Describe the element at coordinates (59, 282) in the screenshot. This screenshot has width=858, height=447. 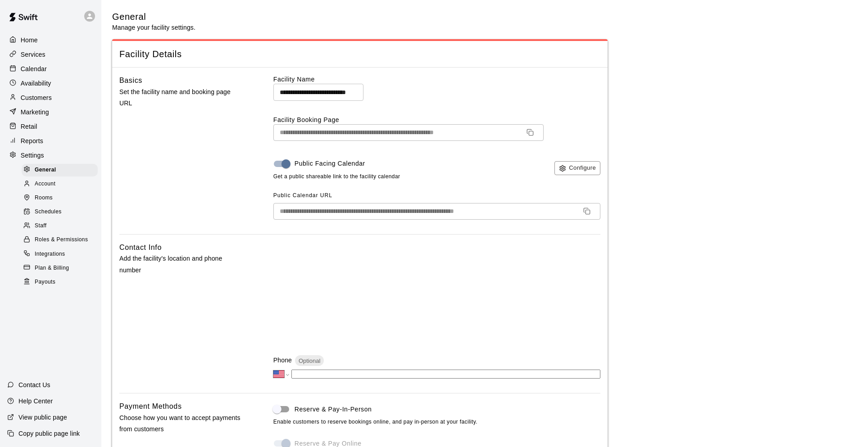
I see `div: Payouts` at that location.